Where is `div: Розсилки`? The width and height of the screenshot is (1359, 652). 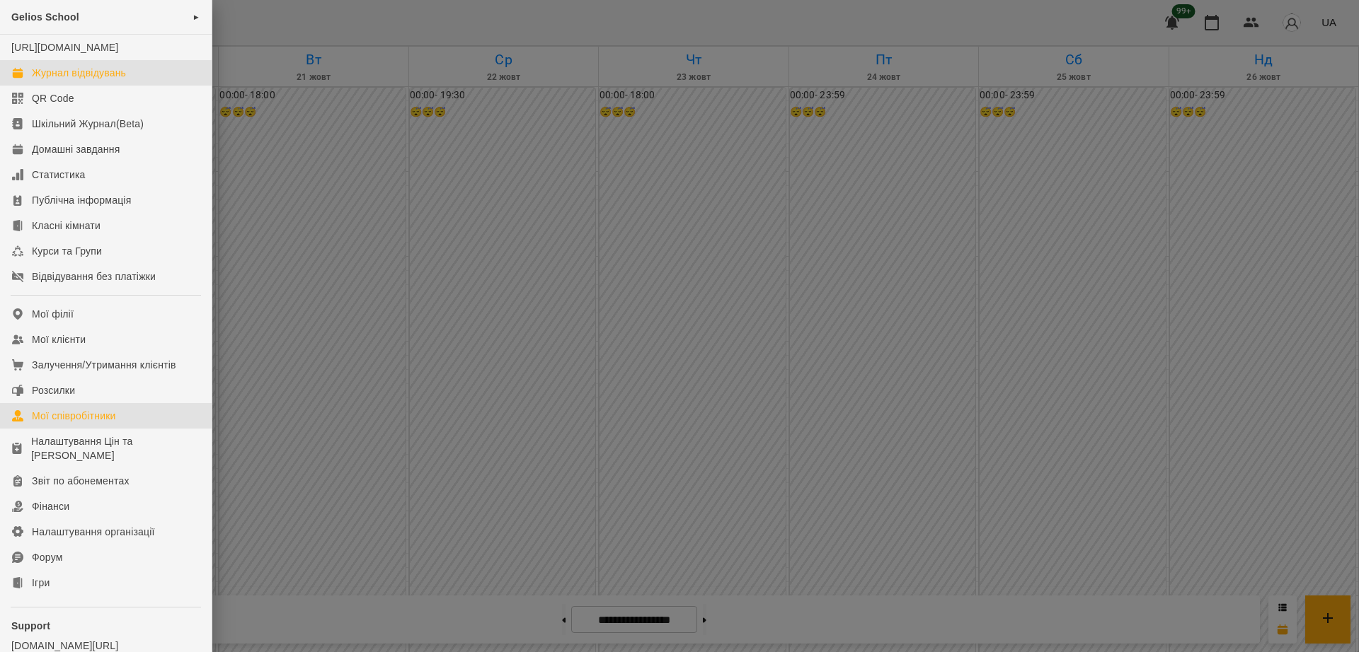
div: Розсилки is located at coordinates (53, 391).